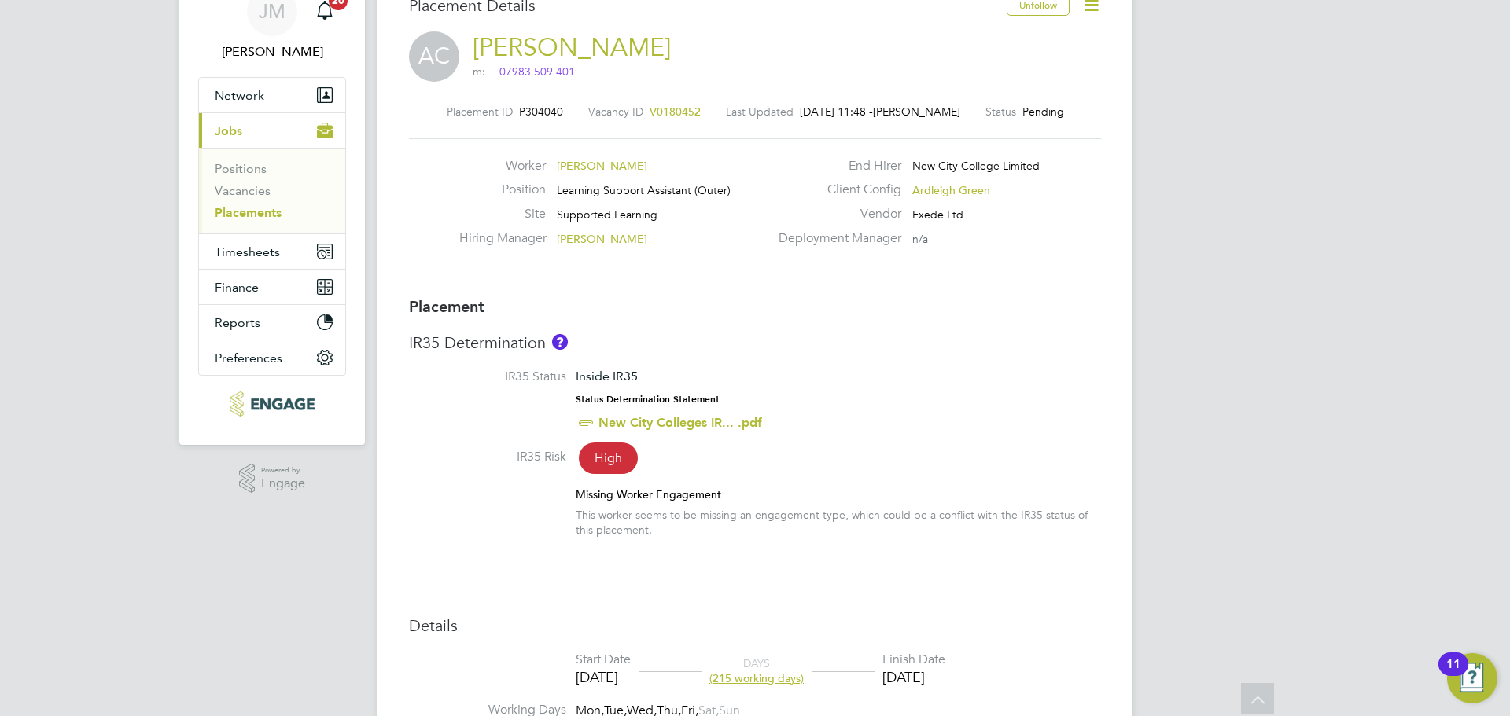 Image resolution: width=1510 pixels, height=716 pixels. I want to click on span: Preferences, so click(248, 358).